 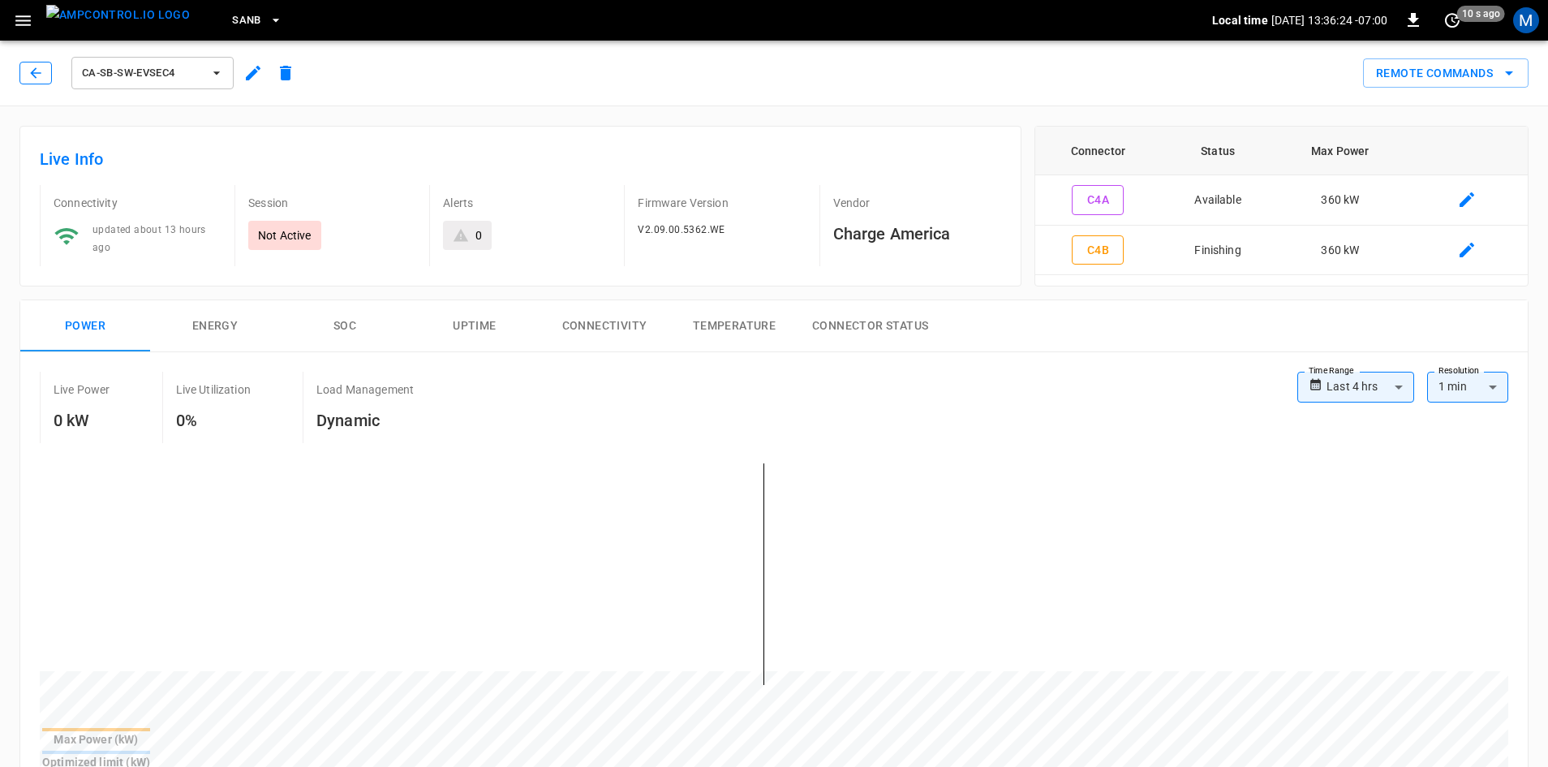 I want to click on p: Connectivity, so click(x=137, y=203).